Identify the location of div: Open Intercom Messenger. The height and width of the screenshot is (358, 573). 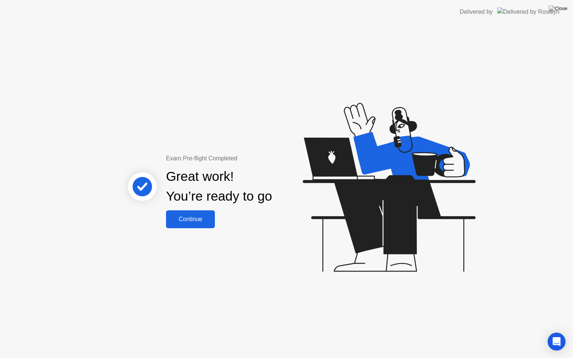
(557, 342).